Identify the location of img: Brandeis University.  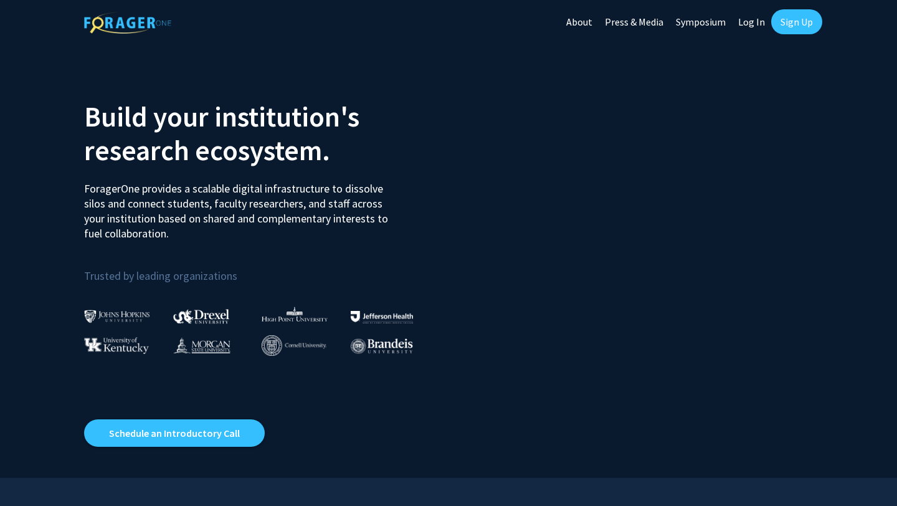
(382, 346).